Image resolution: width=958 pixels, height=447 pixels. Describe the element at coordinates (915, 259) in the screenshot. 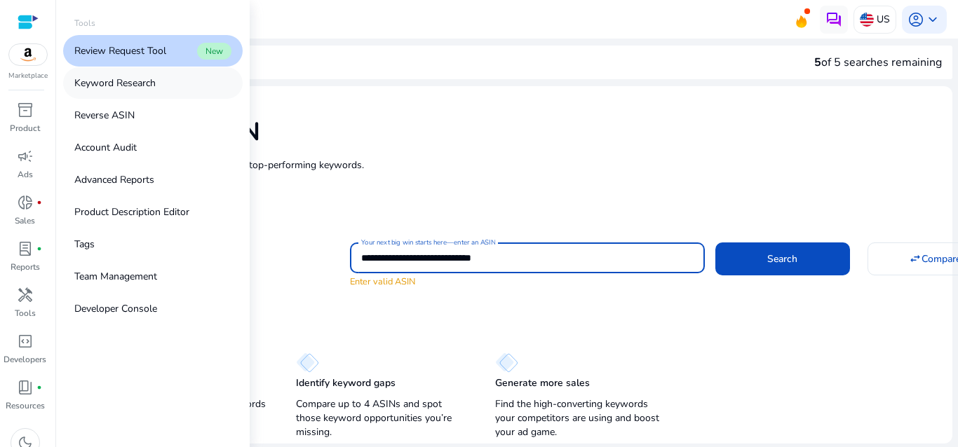

I see `mat-icon: swap_horiz` at that location.